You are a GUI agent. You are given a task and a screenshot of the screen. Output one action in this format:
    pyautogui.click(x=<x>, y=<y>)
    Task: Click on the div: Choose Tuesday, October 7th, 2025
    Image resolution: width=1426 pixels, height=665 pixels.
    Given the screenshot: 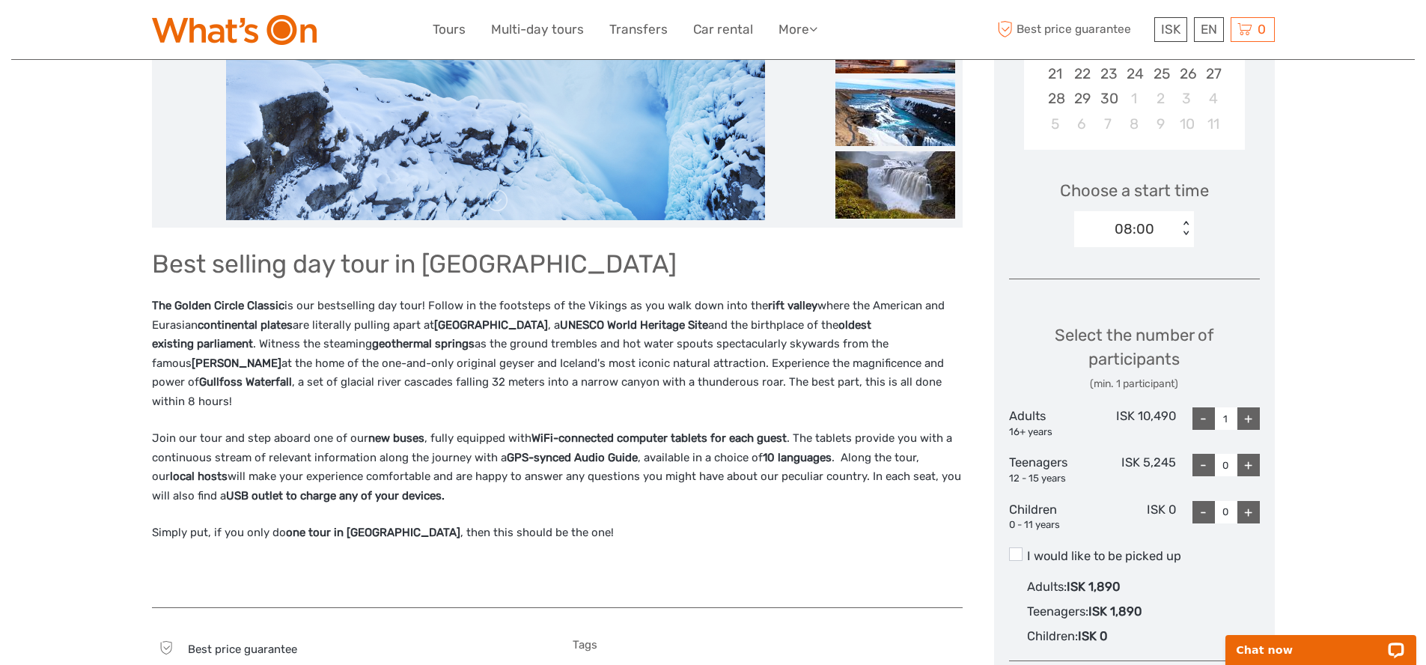 What is the action you would take?
    pyautogui.click(x=1107, y=124)
    